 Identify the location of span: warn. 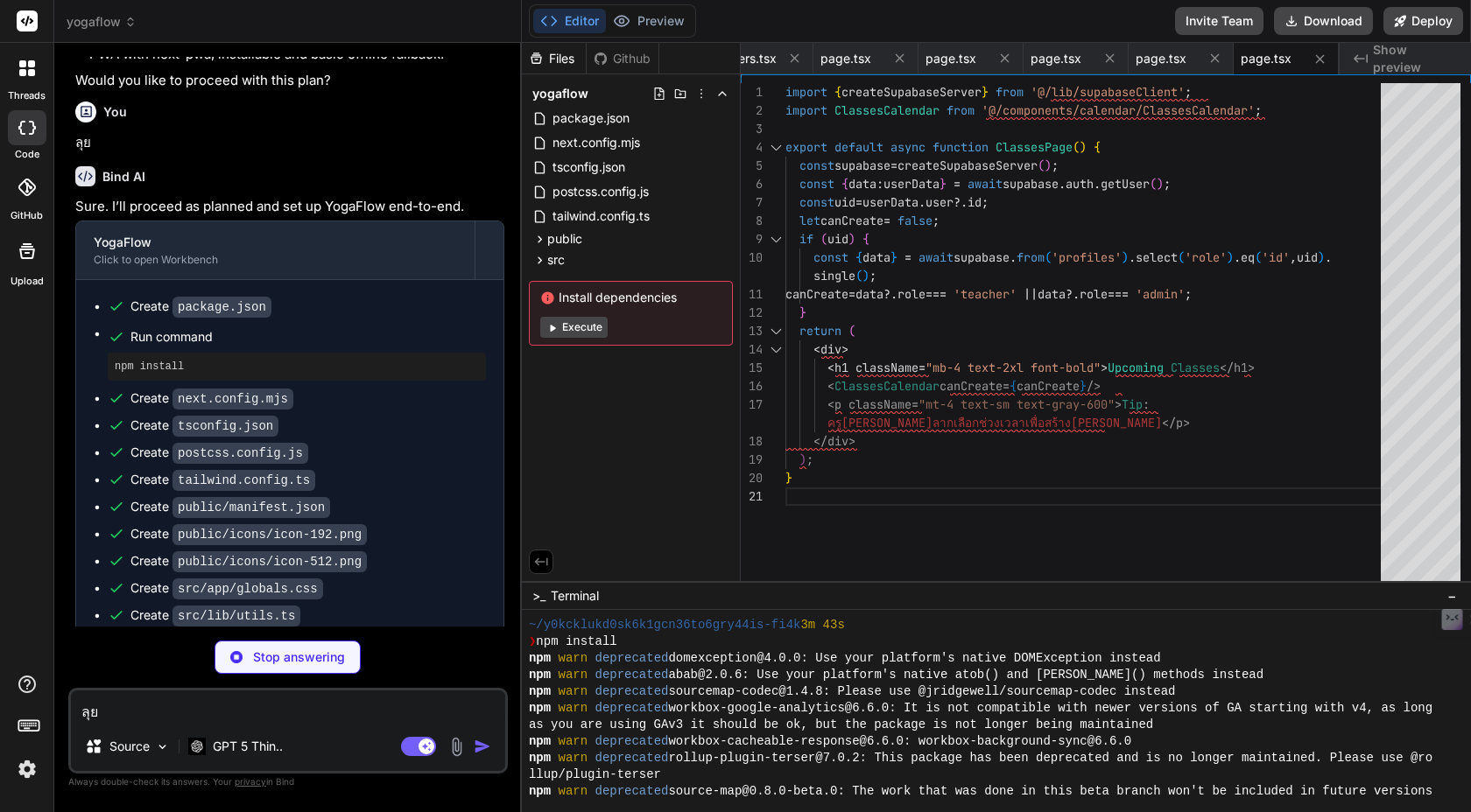
(573, 675).